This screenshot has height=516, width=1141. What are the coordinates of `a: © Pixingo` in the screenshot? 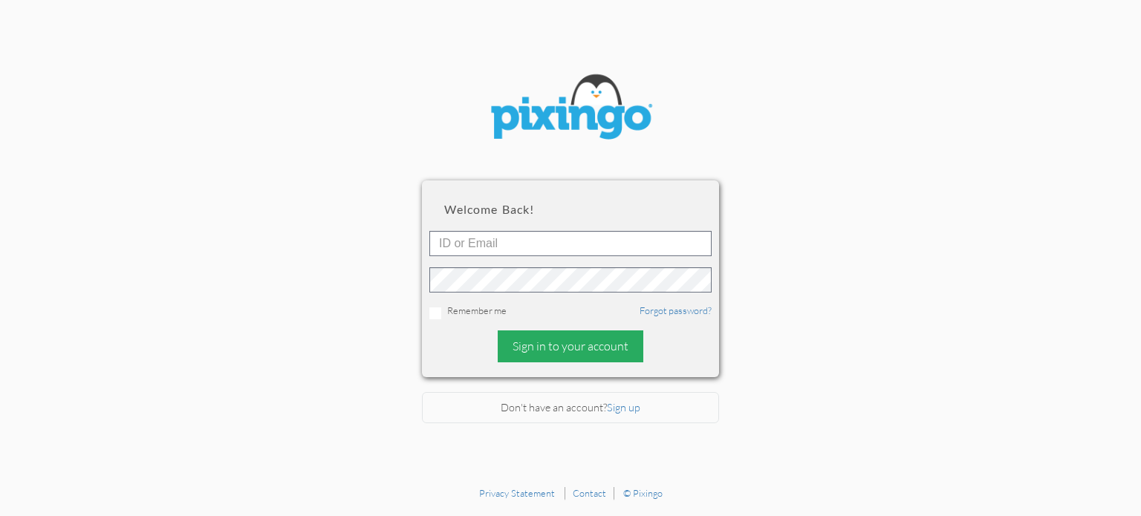 It's located at (643, 493).